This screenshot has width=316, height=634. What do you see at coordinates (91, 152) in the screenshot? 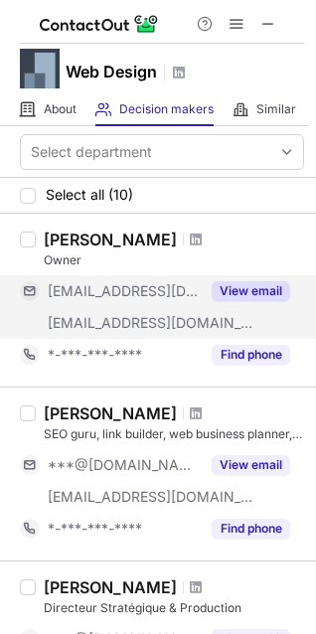
I see `div: Select department` at bounding box center [91, 152].